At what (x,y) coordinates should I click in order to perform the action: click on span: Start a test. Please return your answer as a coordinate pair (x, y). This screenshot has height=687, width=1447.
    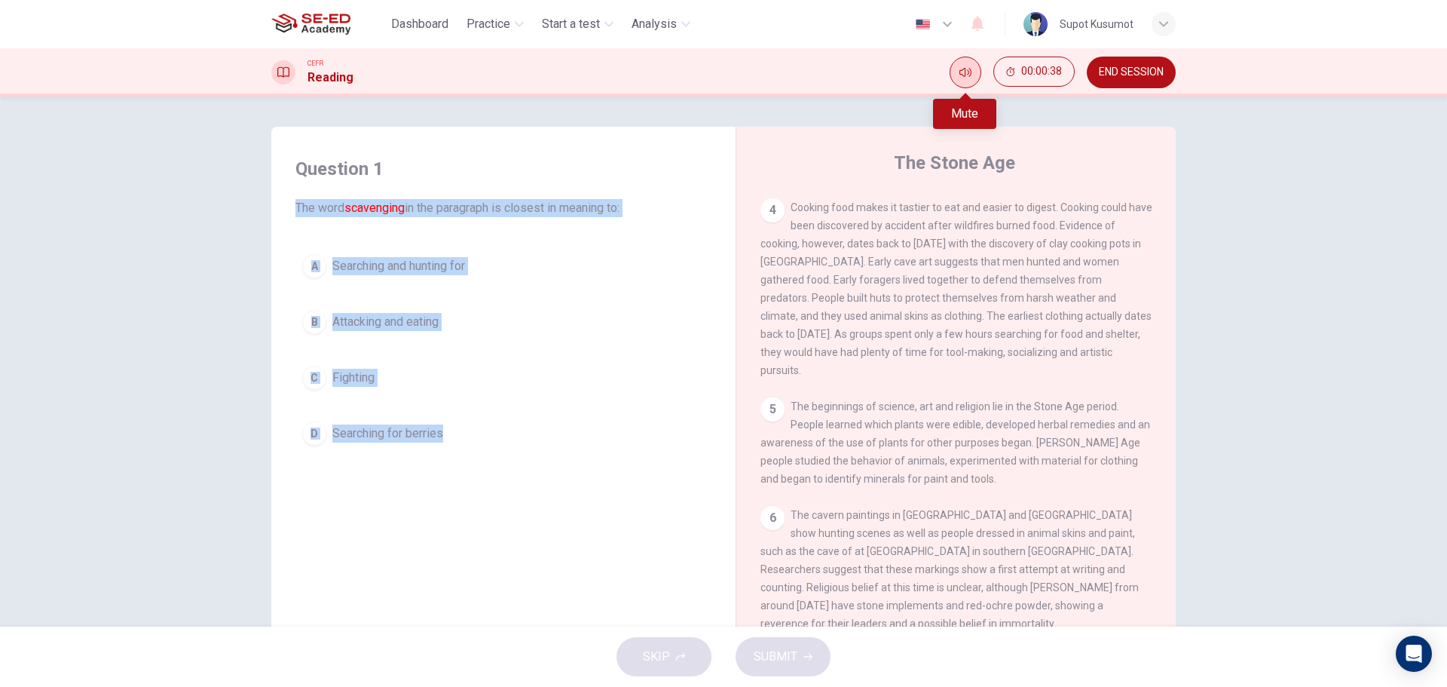
    Looking at the image, I should click on (571, 24).